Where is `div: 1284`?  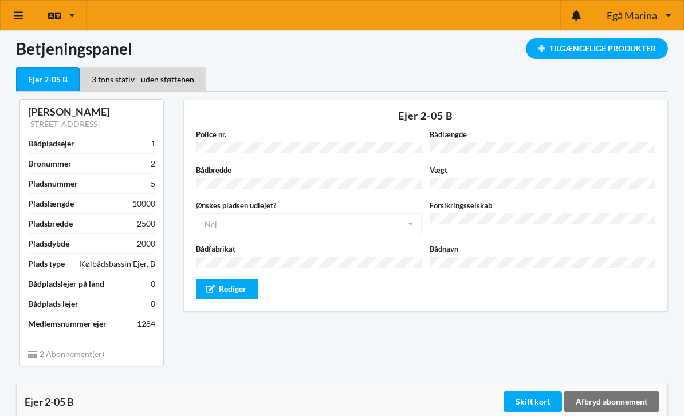
div: 1284 is located at coordinates (146, 324).